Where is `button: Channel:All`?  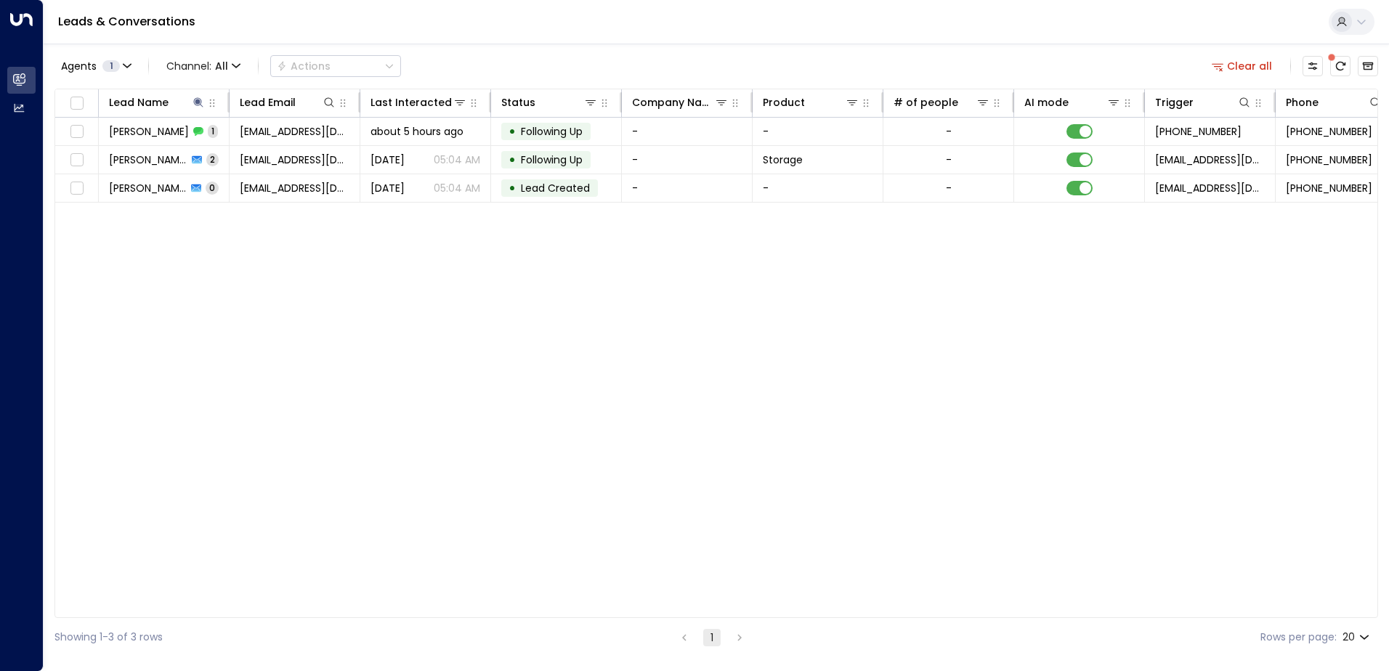 button: Channel:All is located at coordinates (203, 66).